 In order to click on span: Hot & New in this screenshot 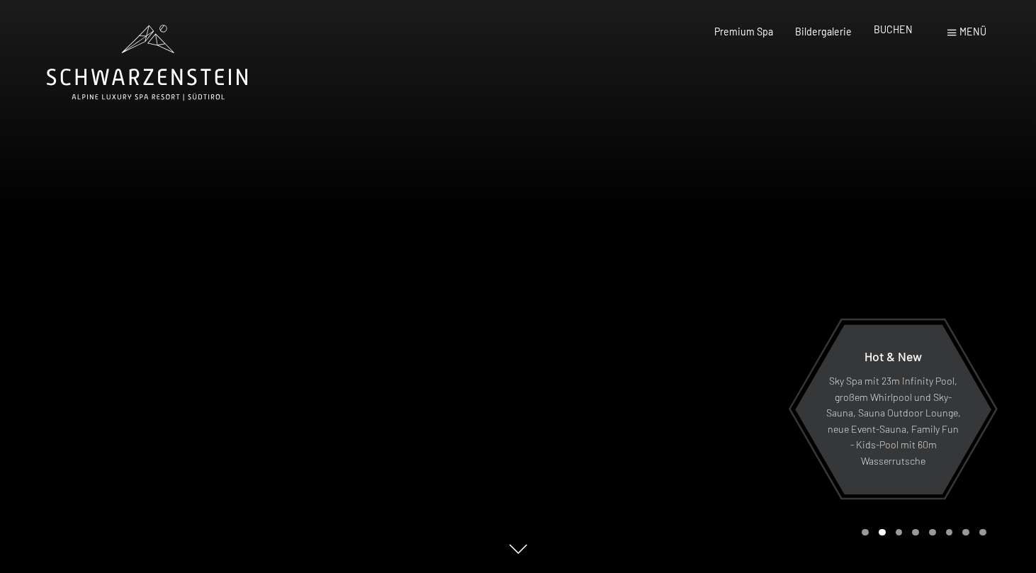, I will do `click(893, 356)`.